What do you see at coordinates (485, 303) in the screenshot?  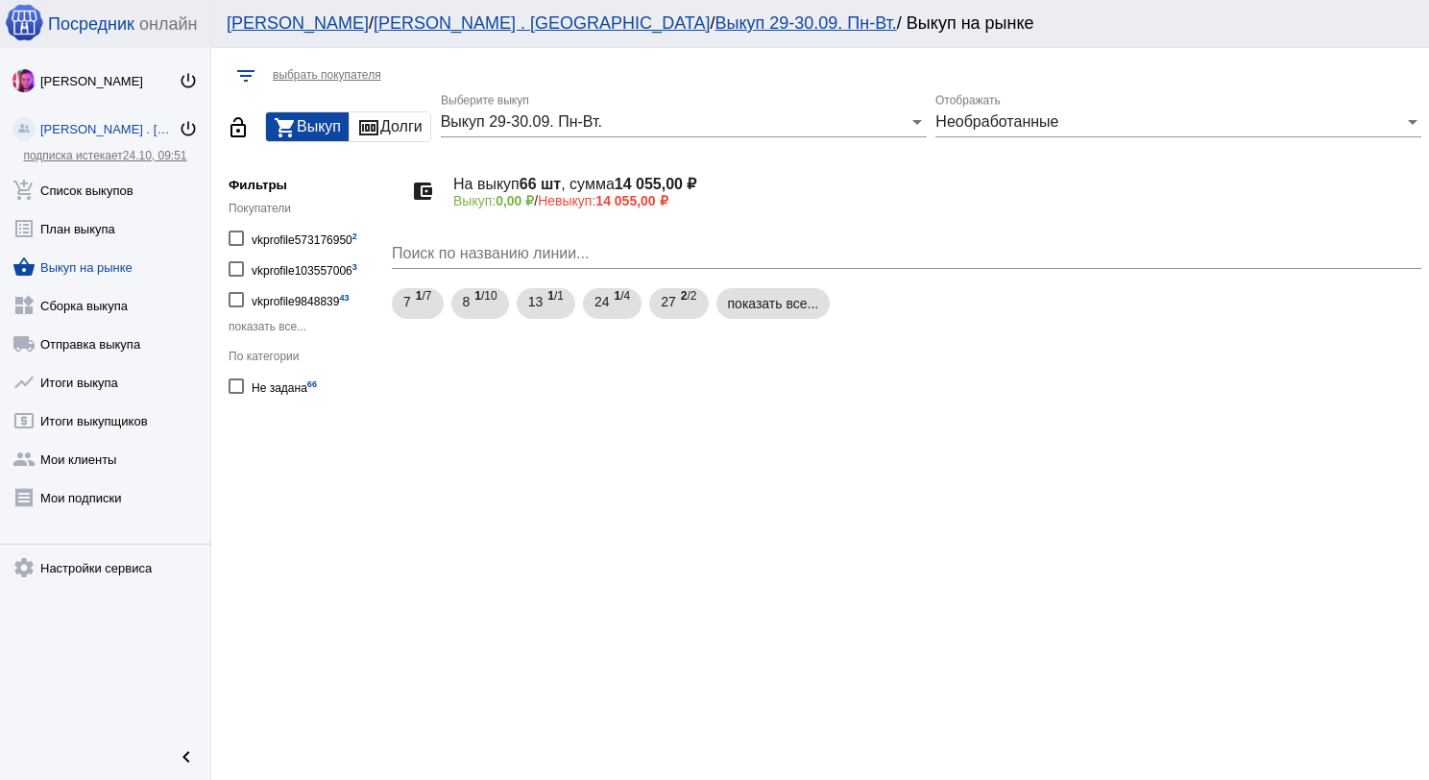 I see `span: /10` at bounding box center [485, 303].